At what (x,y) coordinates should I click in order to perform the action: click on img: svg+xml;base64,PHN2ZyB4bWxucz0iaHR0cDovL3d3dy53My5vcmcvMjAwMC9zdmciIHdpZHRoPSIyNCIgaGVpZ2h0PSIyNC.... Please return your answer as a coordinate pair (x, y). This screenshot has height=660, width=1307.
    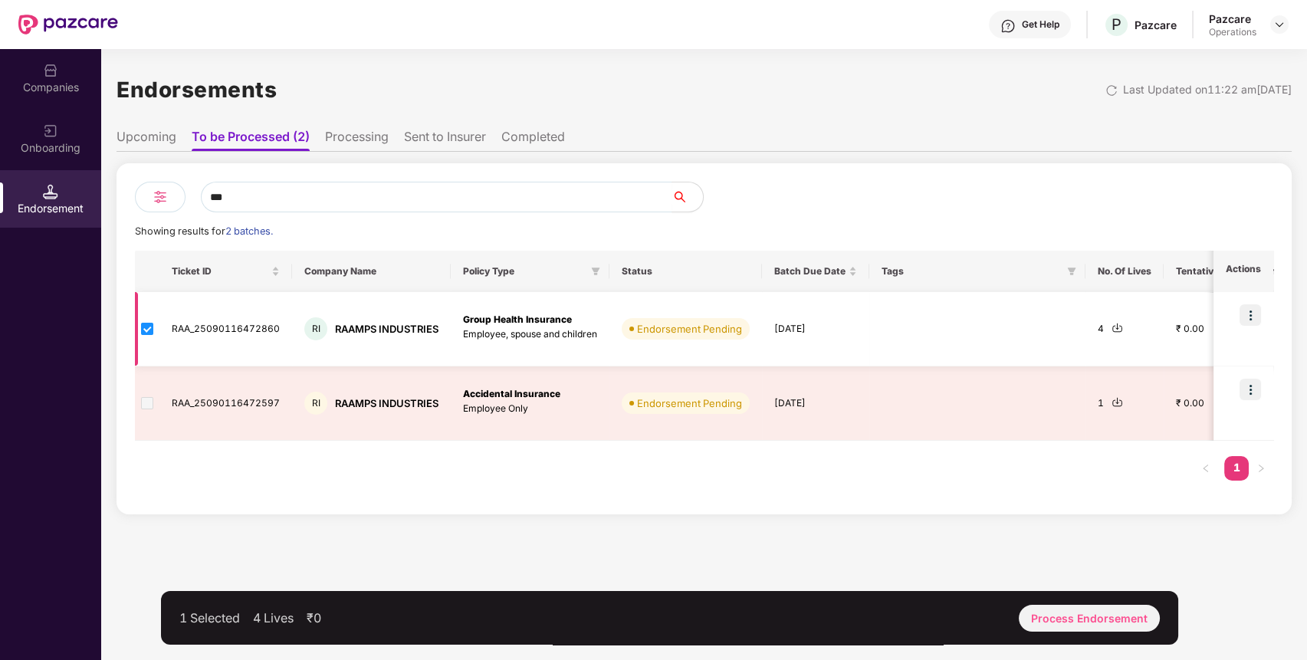
    Looking at the image, I should click on (160, 197).